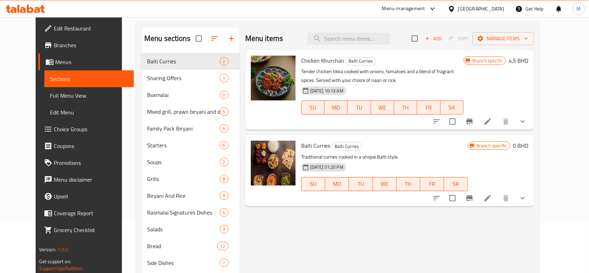 This screenshot has width=589, height=273. What do you see at coordinates (182, 246) in the screenshot?
I see `span: Bread` at bounding box center [182, 246].